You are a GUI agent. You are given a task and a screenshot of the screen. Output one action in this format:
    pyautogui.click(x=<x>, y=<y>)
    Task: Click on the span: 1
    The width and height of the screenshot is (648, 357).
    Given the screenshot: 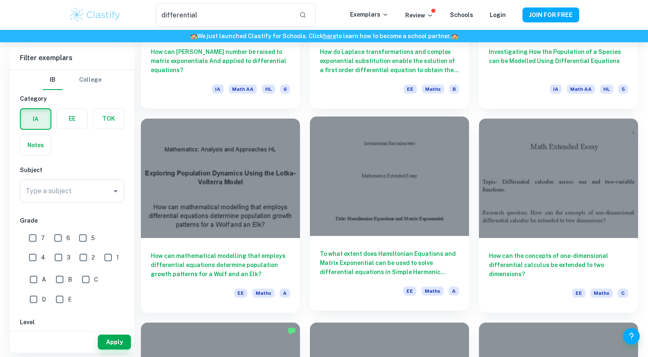 What is the action you would take?
    pyautogui.click(x=118, y=257)
    